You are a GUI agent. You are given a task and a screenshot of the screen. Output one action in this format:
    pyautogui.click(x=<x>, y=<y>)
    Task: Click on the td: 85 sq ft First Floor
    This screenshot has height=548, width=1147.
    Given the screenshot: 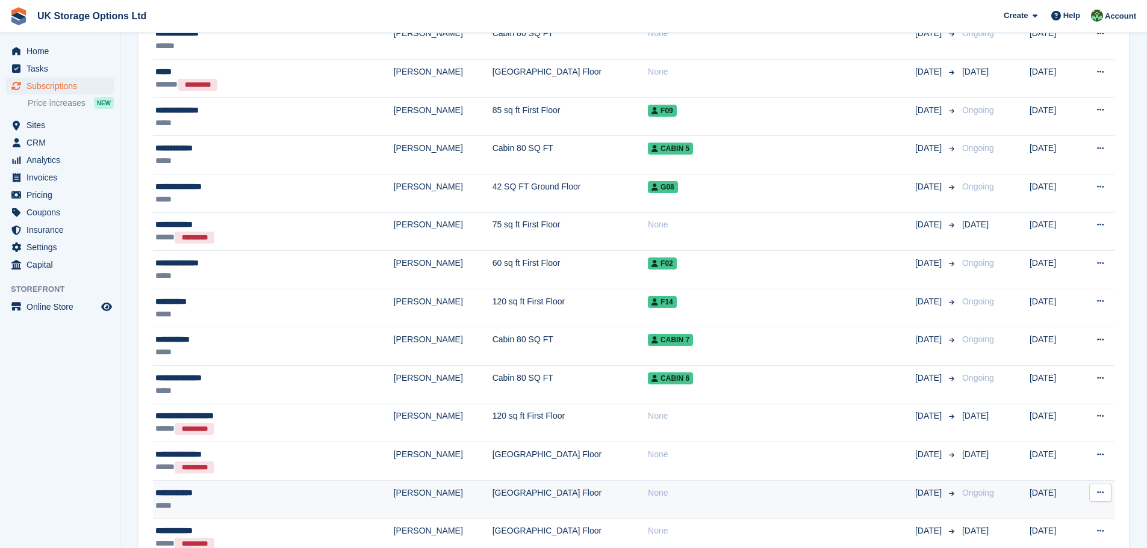 What is the action you would take?
    pyautogui.click(x=570, y=117)
    